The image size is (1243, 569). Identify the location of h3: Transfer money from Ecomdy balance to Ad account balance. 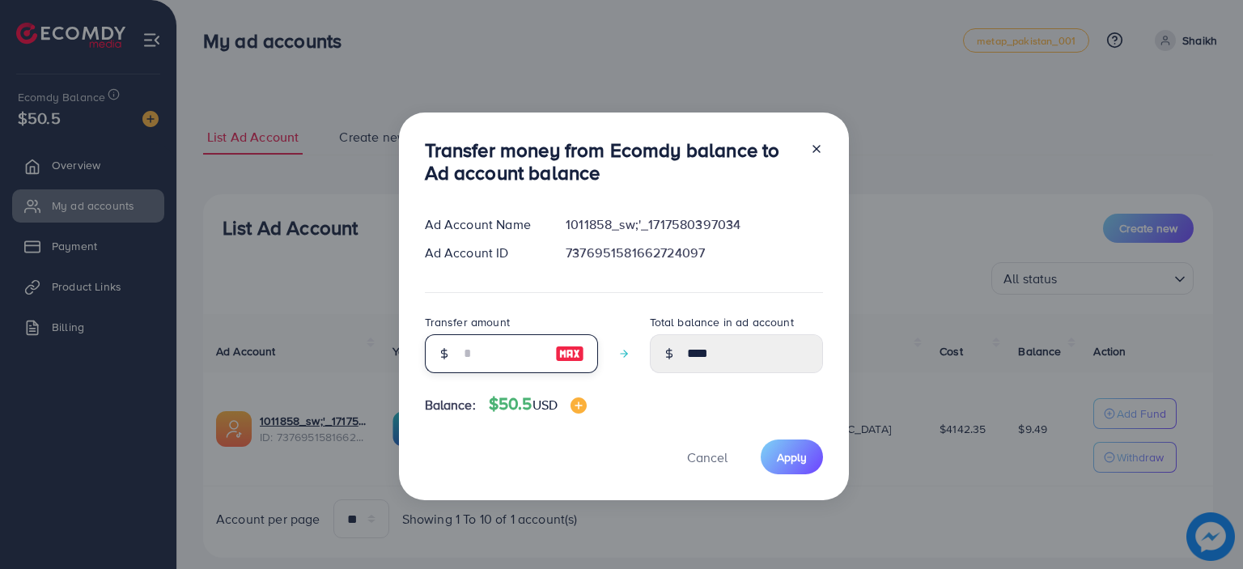
(611, 162).